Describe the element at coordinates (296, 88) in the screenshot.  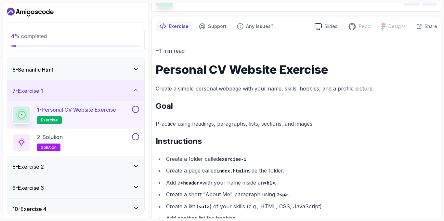
I see `p: Create a simple personal webpage with your name, skills, hobbies, and a profile picture.` at that location.